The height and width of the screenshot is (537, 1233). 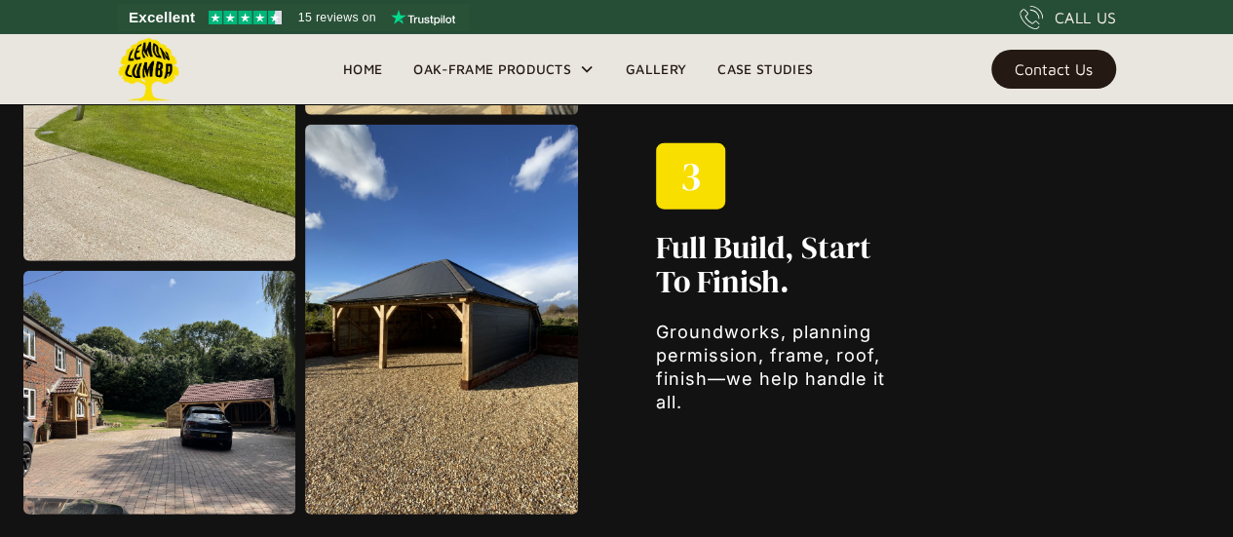 I want to click on a: Home, so click(x=362, y=69).